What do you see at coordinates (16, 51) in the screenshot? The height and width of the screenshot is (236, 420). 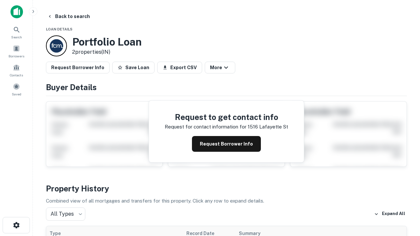 I see `div: Borrowers` at bounding box center [16, 51].